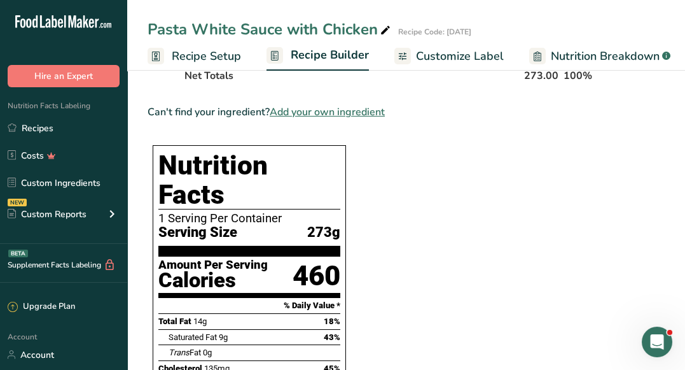  Describe the element at coordinates (41, 307) in the screenshot. I see `div: Upgrade Plan` at that location.